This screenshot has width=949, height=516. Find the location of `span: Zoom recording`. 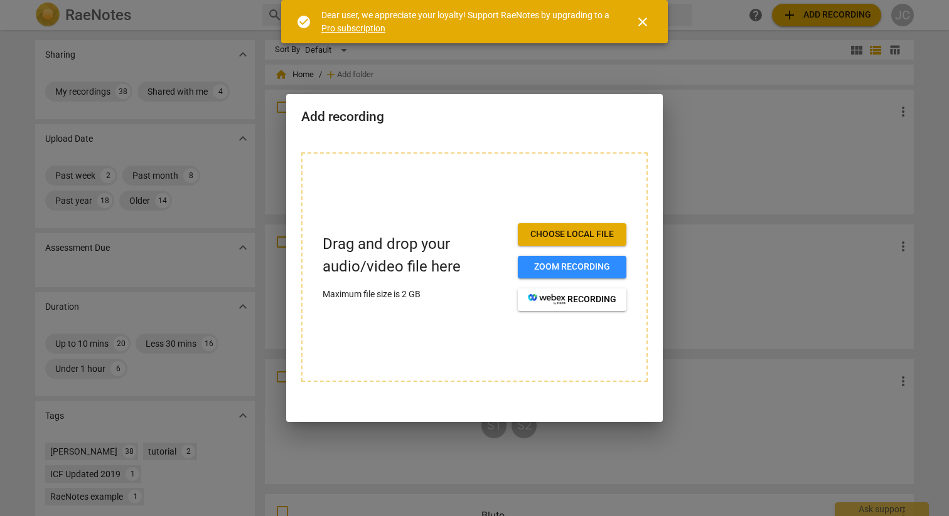

span: Zoom recording is located at coordinates (572, 267).